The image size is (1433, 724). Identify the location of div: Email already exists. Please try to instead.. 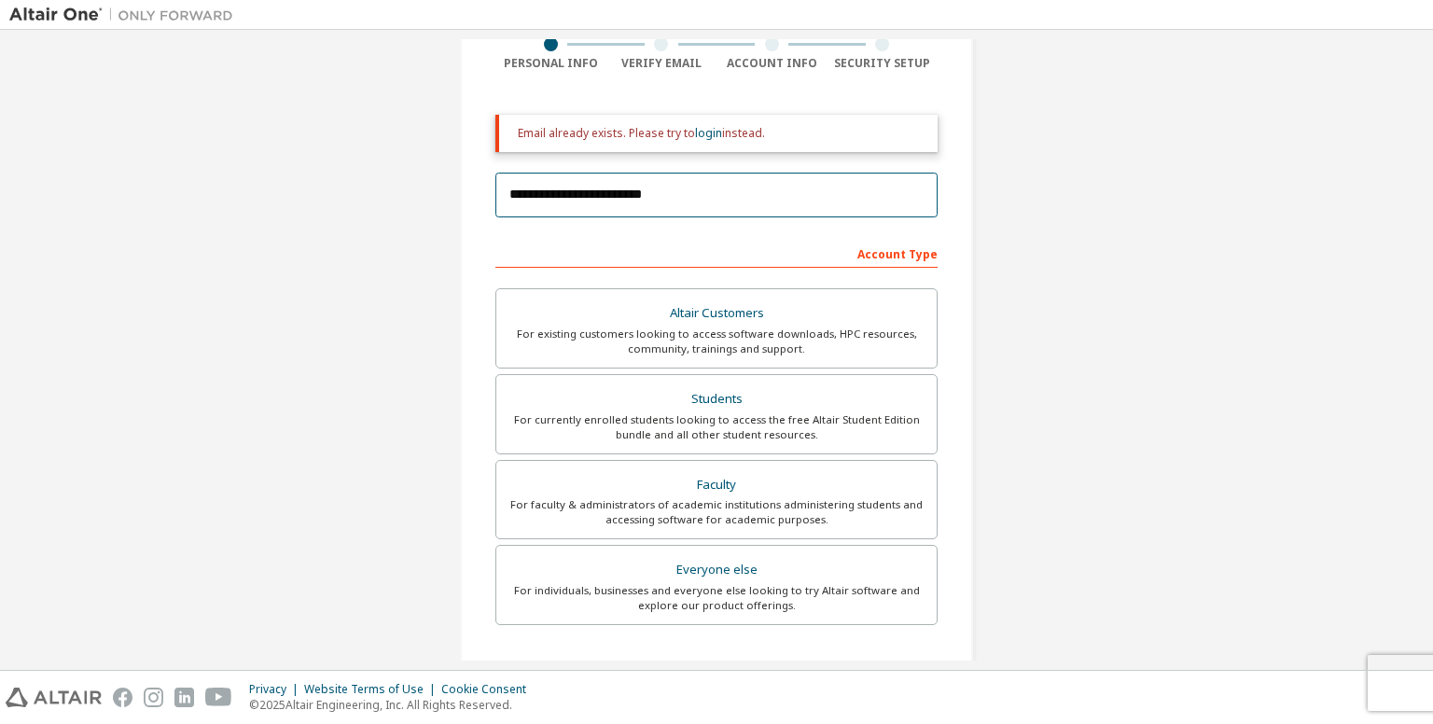
(720, 133).